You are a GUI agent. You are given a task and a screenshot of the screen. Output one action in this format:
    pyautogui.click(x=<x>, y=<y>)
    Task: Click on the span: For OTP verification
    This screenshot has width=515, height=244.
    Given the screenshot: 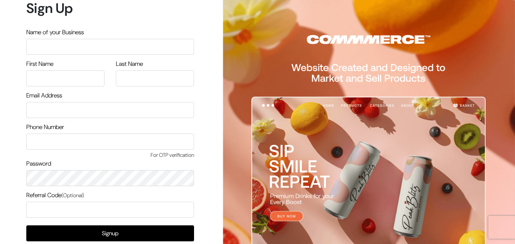 What is the action you would take?
    pyautogui.click(x=110, y=155)
    